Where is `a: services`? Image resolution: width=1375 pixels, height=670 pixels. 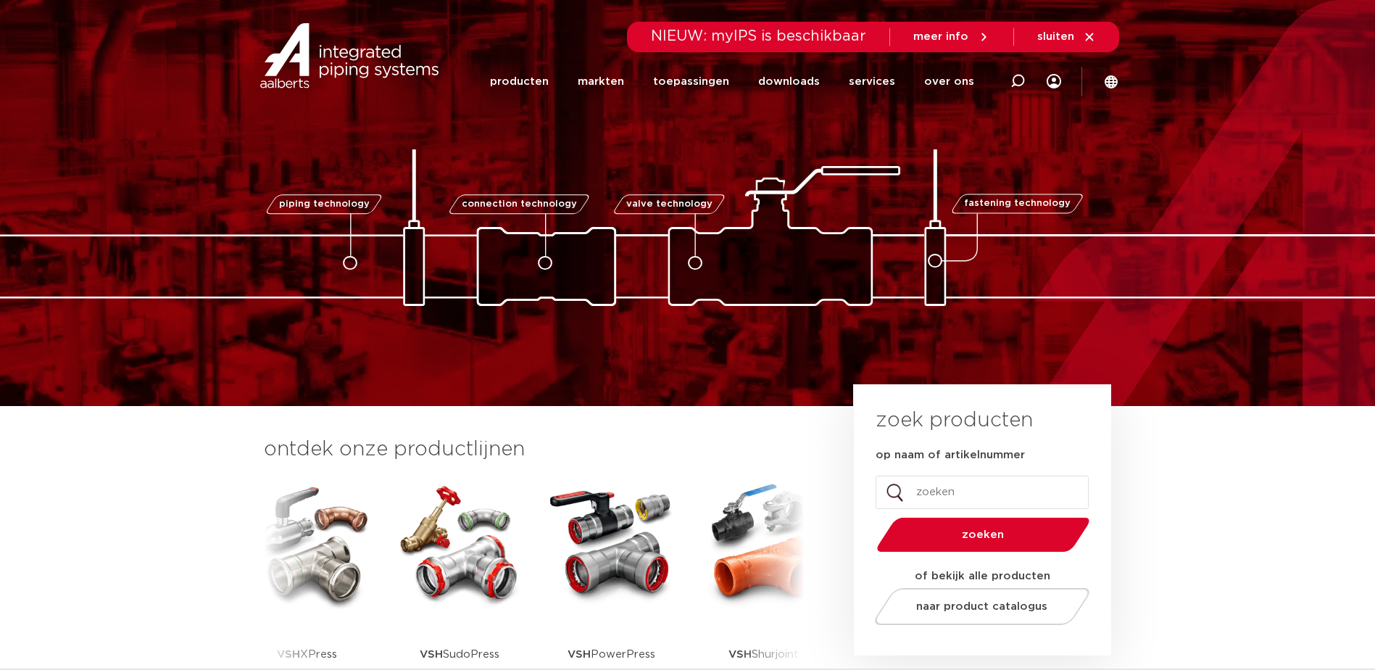 a: services is located at coordinates (872, 81).